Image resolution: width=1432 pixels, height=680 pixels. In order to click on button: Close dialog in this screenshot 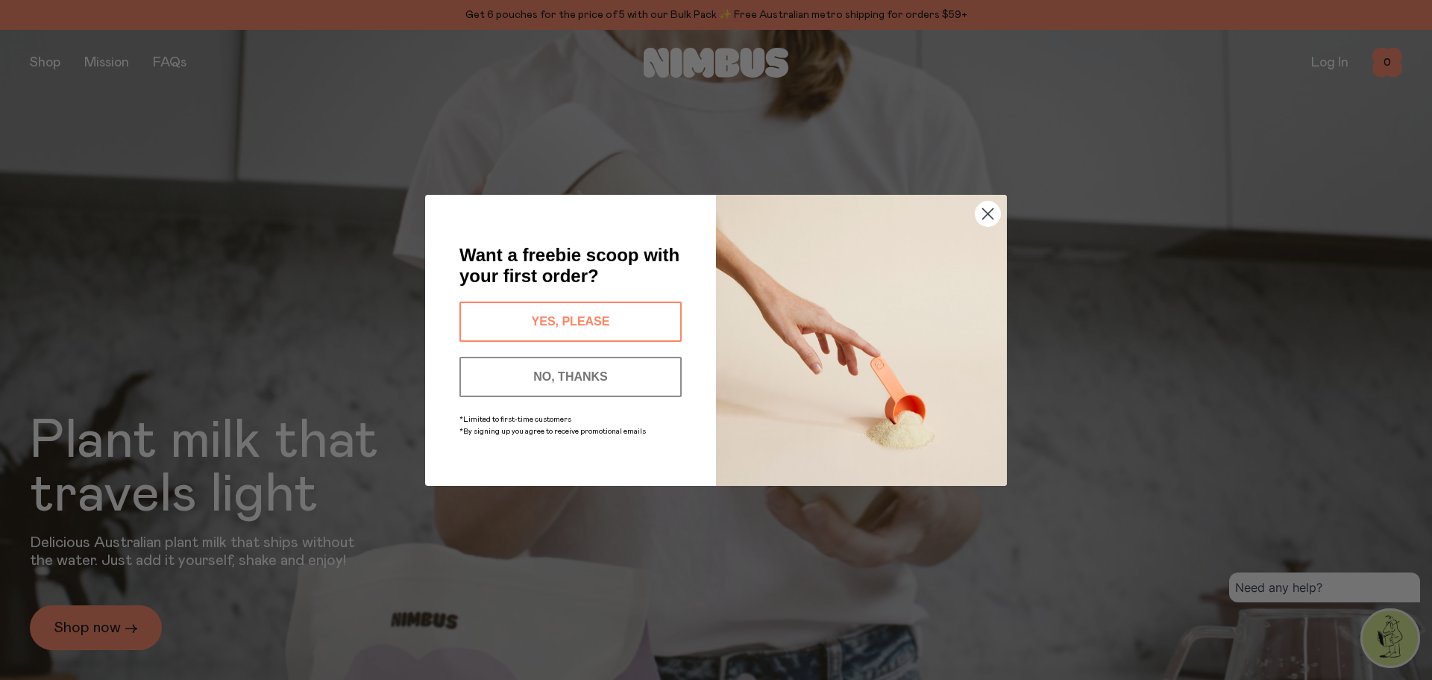, I will do `click(988, 213)`.